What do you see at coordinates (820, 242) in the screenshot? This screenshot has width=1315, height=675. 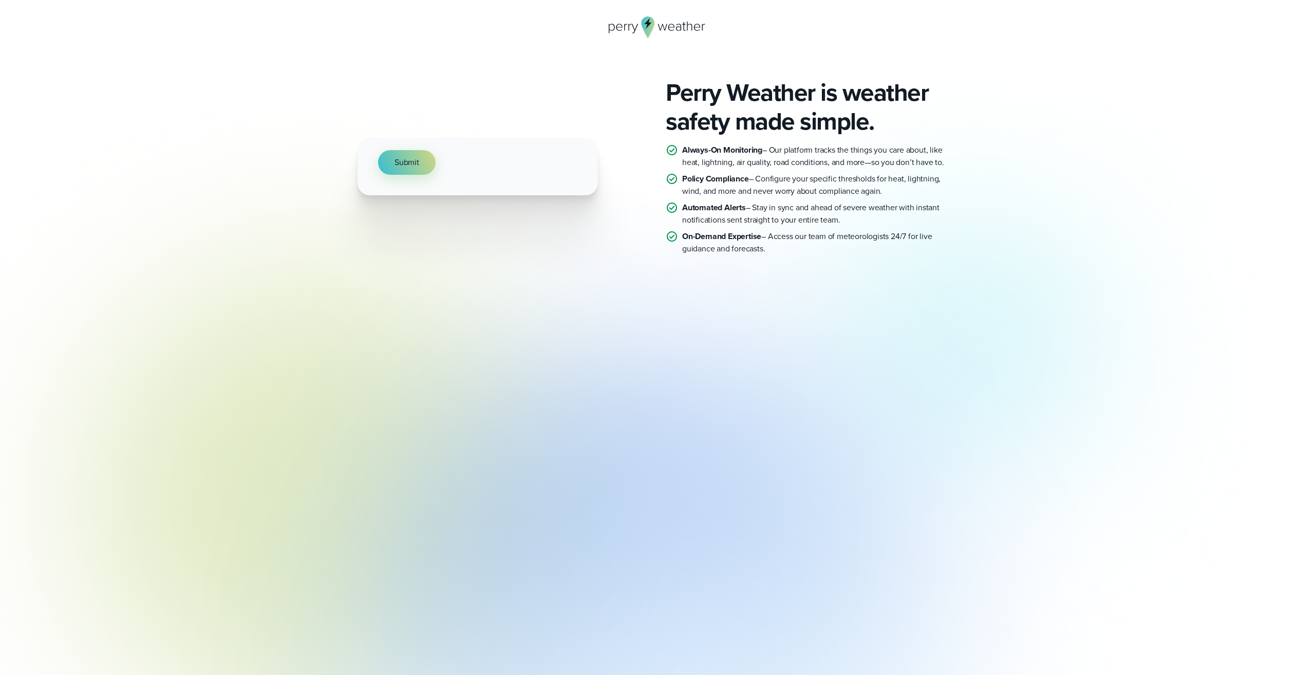 I see `p: – Access our team of meteorologists 24/7 for live guidance and forecasts.` at bounding box center [820, 242].